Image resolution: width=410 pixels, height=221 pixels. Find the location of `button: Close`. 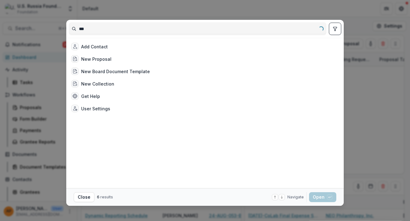

button: Close is located at coordinates (84, 197).